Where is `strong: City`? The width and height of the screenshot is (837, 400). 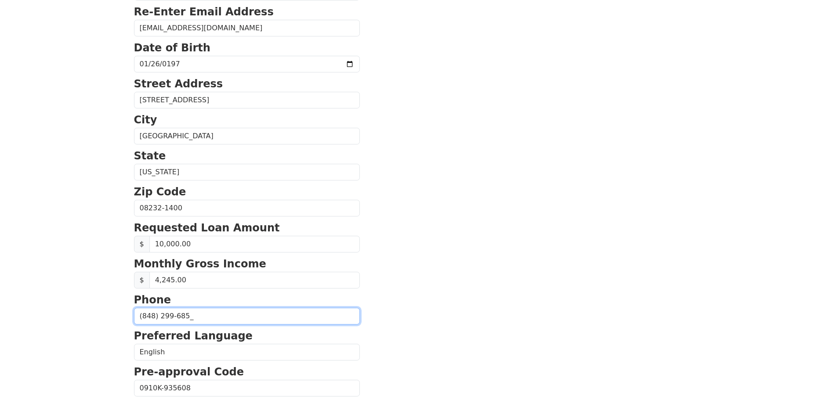
strong: City is located at coordinates (145, 120).